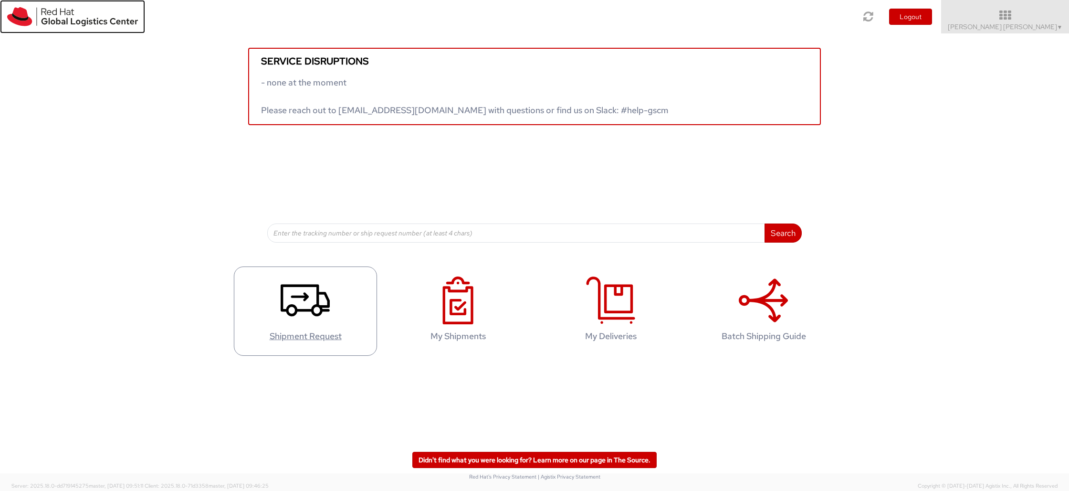 The height and width of the screenshot is (491, 1069). Describe the element at coordinates (306, 336) in the screenshot. I see `h4: Shipment Request` at that location.